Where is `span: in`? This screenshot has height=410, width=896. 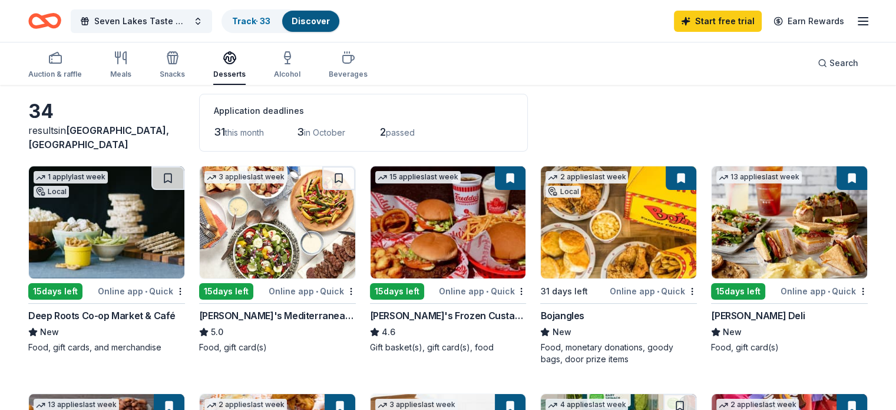 span: in is located at coordinates (98, 137).